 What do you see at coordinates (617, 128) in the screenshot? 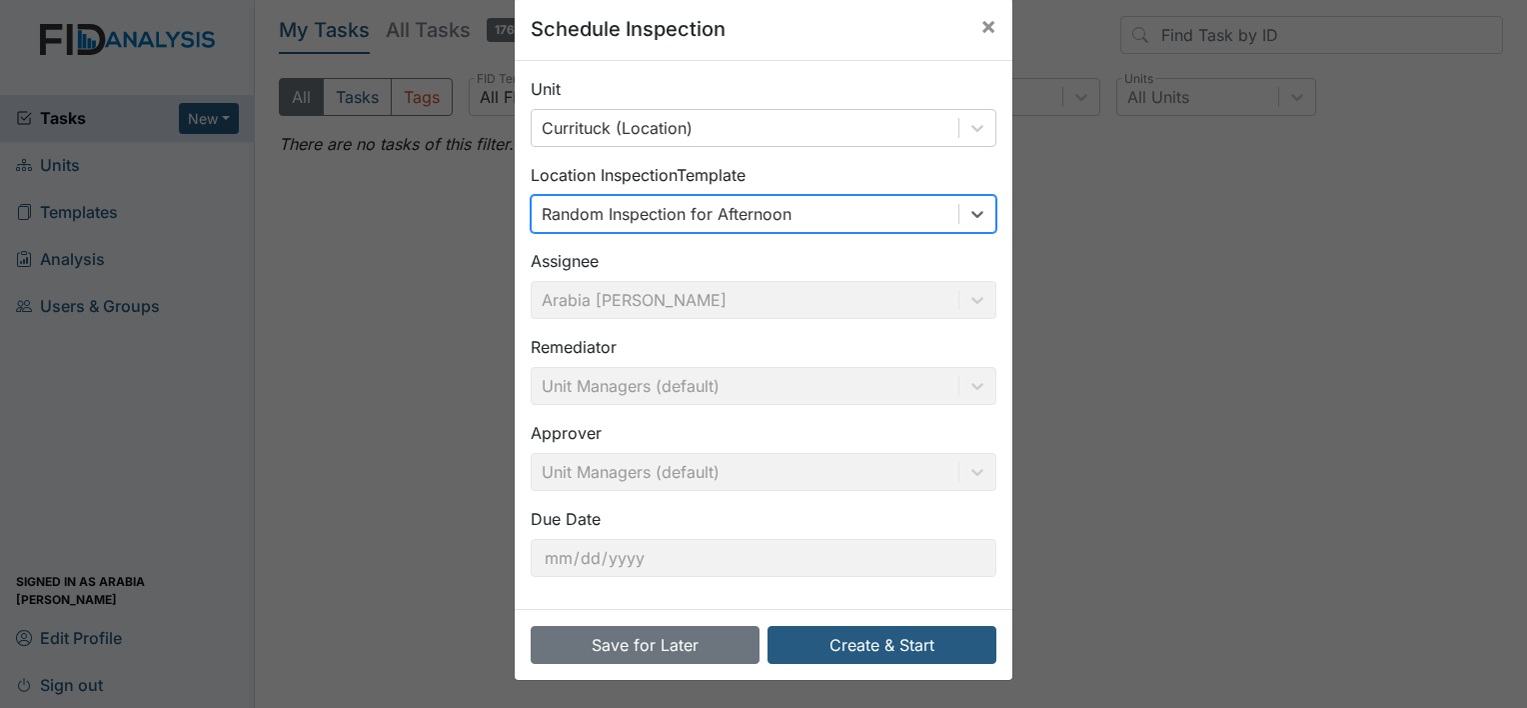
I see `div: Currituck (Location)` at bounding box center [617, 128].